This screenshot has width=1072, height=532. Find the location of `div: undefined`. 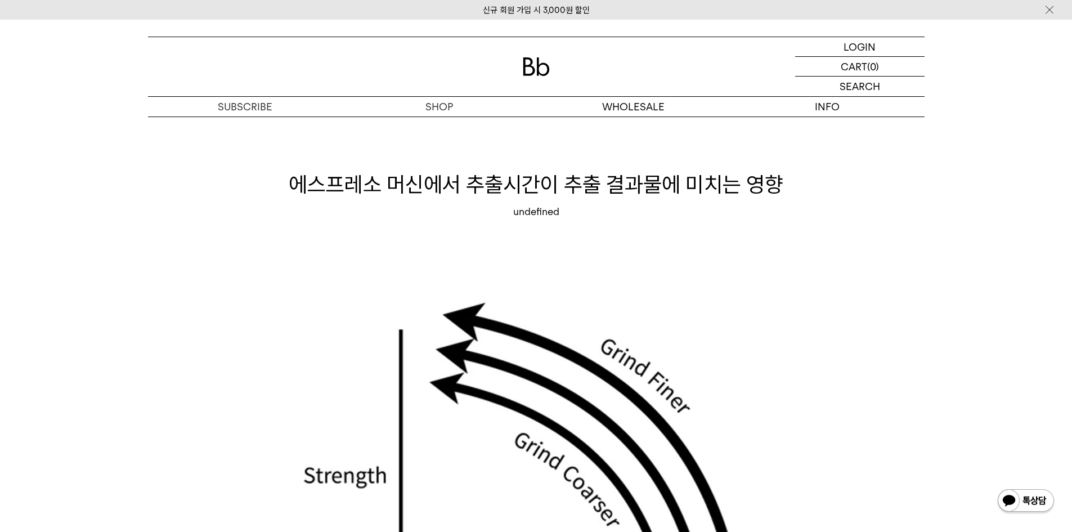

div: undefined is located at coordinates (536, 212).